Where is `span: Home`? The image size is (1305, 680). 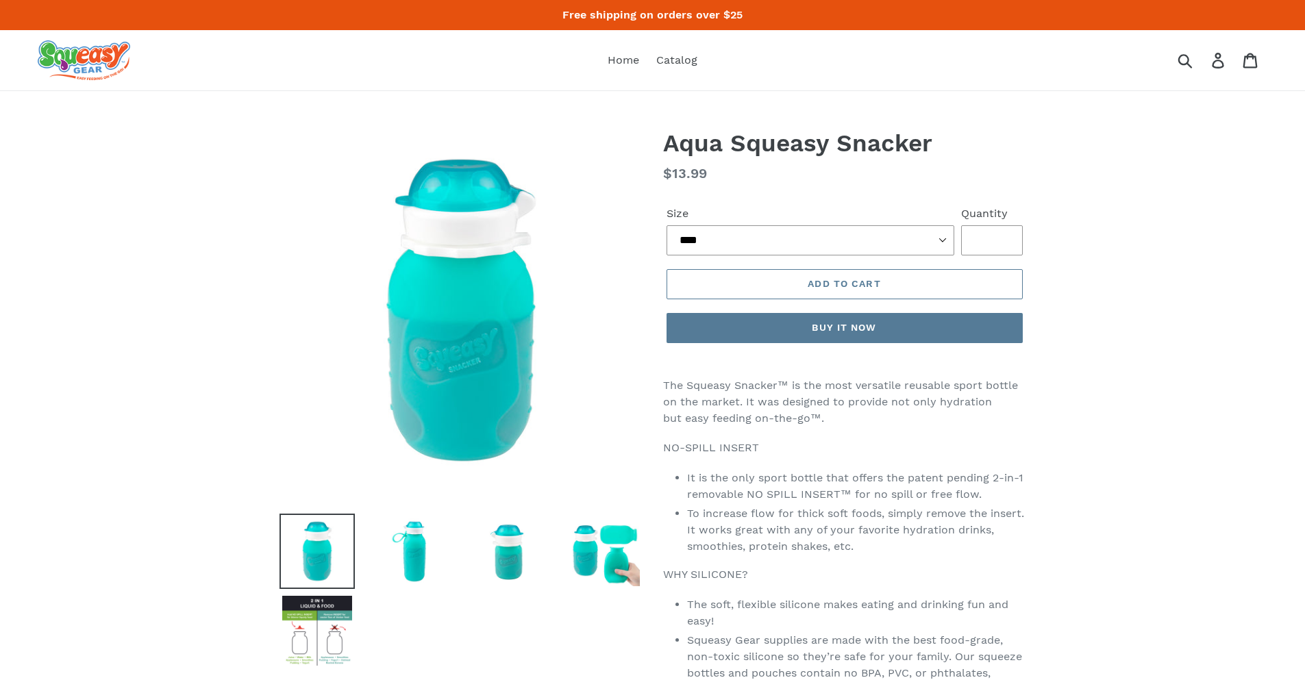
span: Home is located at coordinates (623, 60).